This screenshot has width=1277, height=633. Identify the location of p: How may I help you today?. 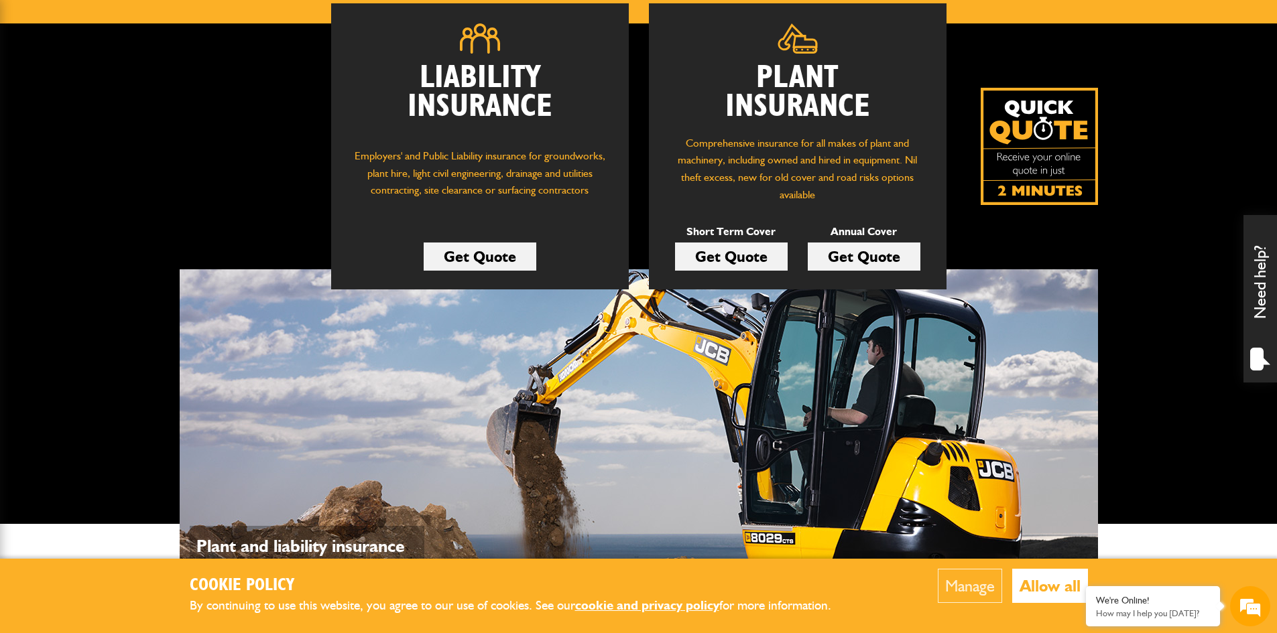
(1153, 613).